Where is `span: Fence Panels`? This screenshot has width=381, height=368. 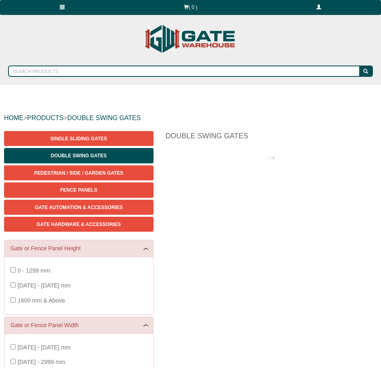
span: Fence Panels is located at coordinates (79, 190).